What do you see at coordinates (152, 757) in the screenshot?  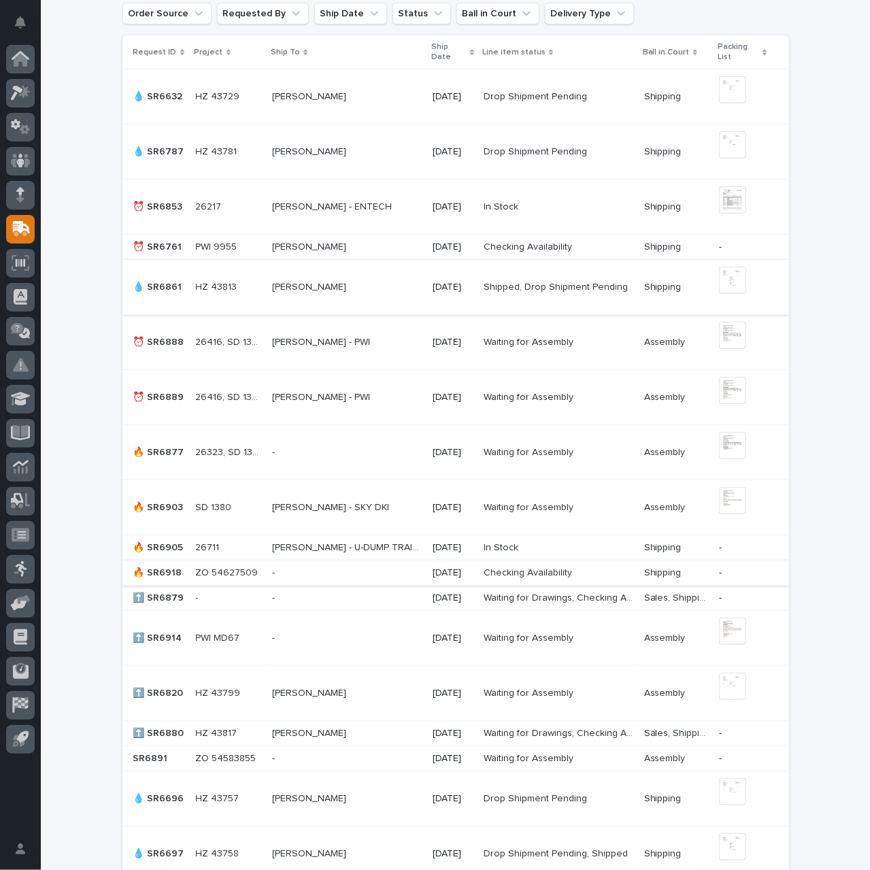 I see `p: SR6891` at bounding box center [152, 757].